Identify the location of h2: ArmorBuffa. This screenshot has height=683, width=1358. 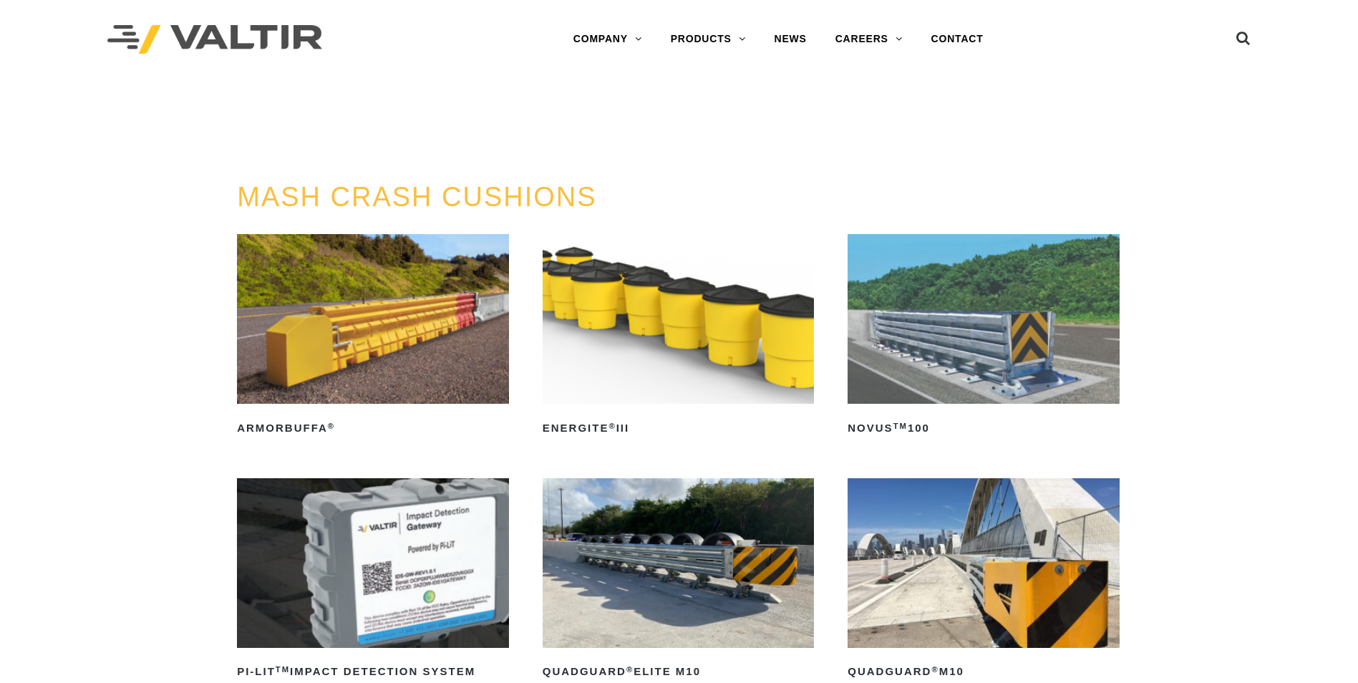
(373, 428).